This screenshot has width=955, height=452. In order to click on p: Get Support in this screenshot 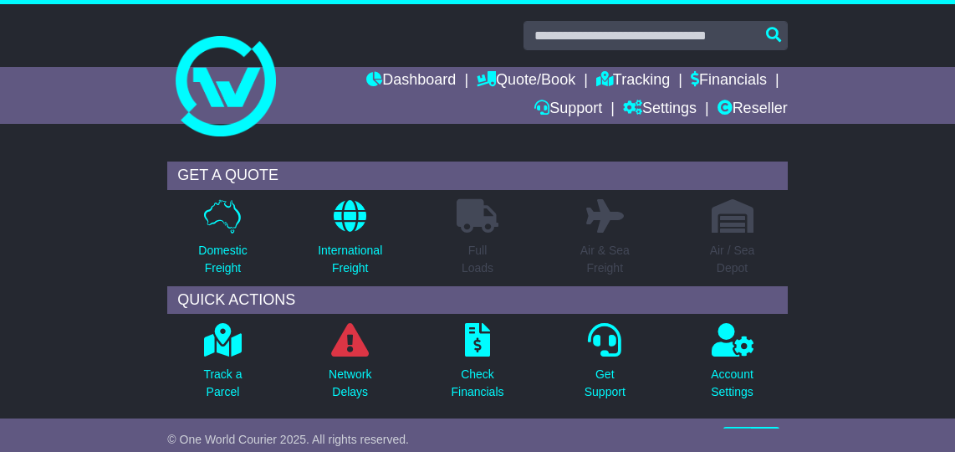, I will do `click(605, 383)`.